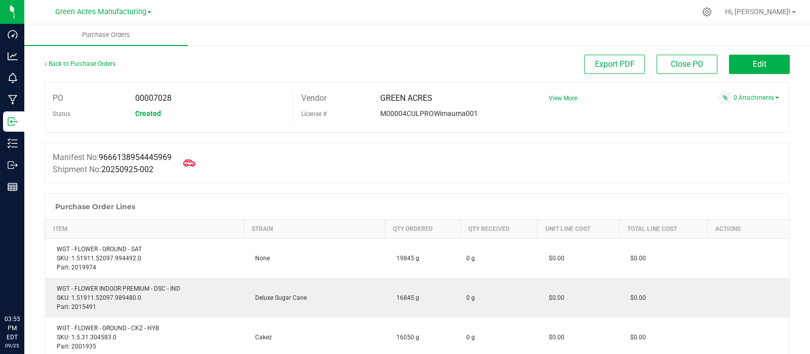 This screenshot has height=354, width=810. I want to click on th: Strain, so click(314, 229).